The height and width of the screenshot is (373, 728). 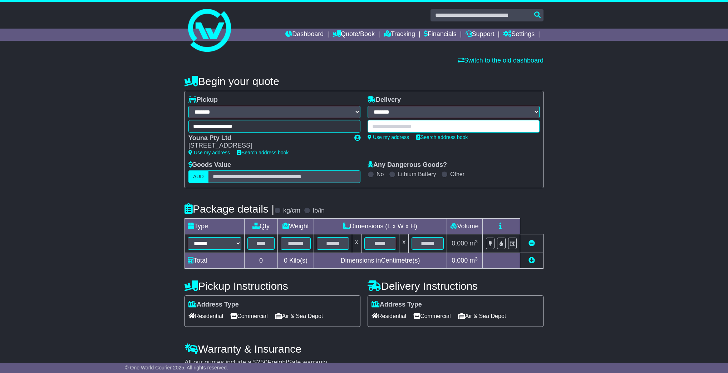 What do you see at coordinates (501, 60) in the screenshot?
I see `a: Switch to the old dashboard` at bounding box center [501, 60].